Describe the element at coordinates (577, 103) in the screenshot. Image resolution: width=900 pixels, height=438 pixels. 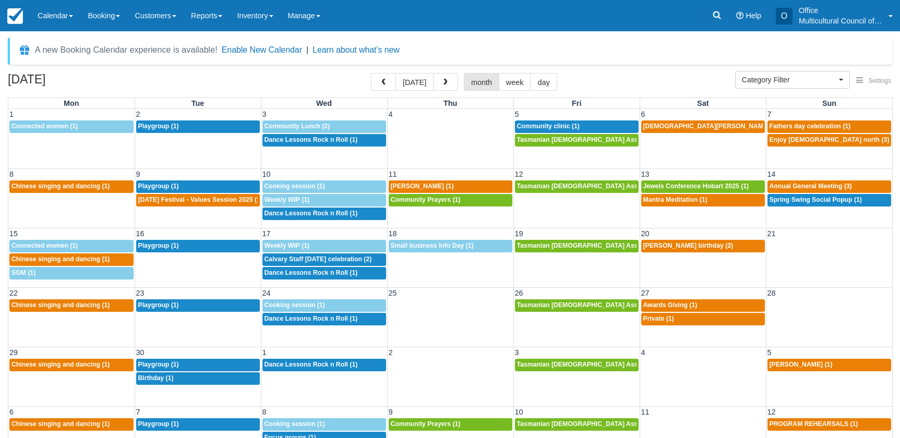
I see `span: Fri` at that location.